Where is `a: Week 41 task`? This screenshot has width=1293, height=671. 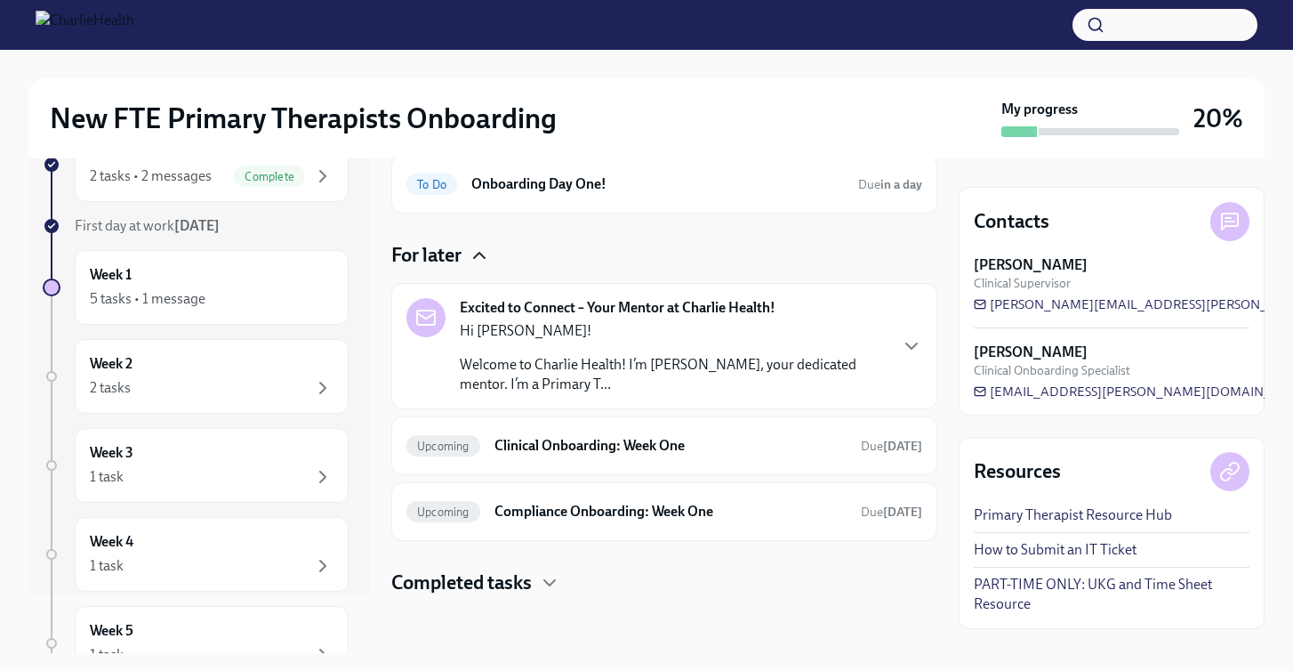 a: Week 41 task is located at coordinates (196, 554).